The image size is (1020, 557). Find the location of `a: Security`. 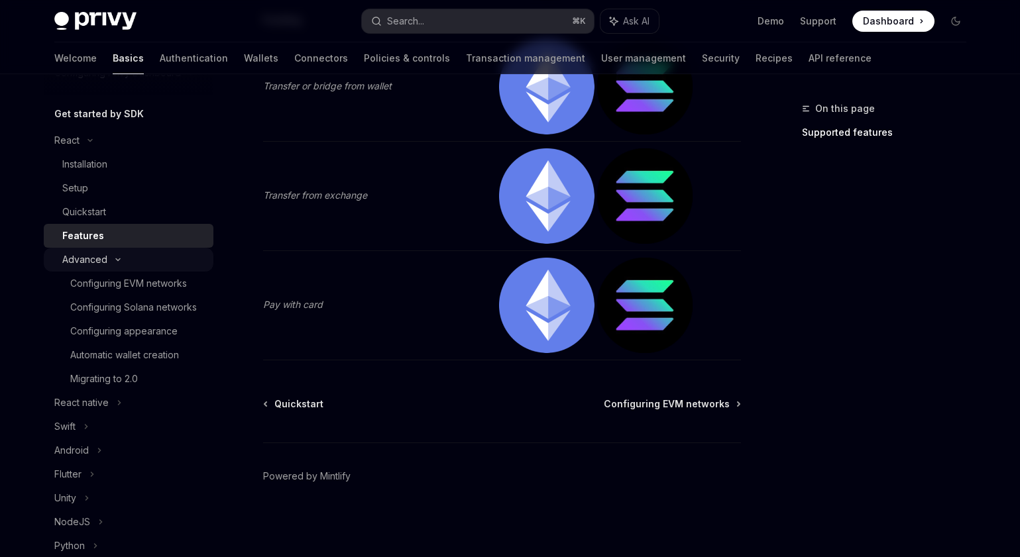

a: Security is located at coordinates (721, 58).